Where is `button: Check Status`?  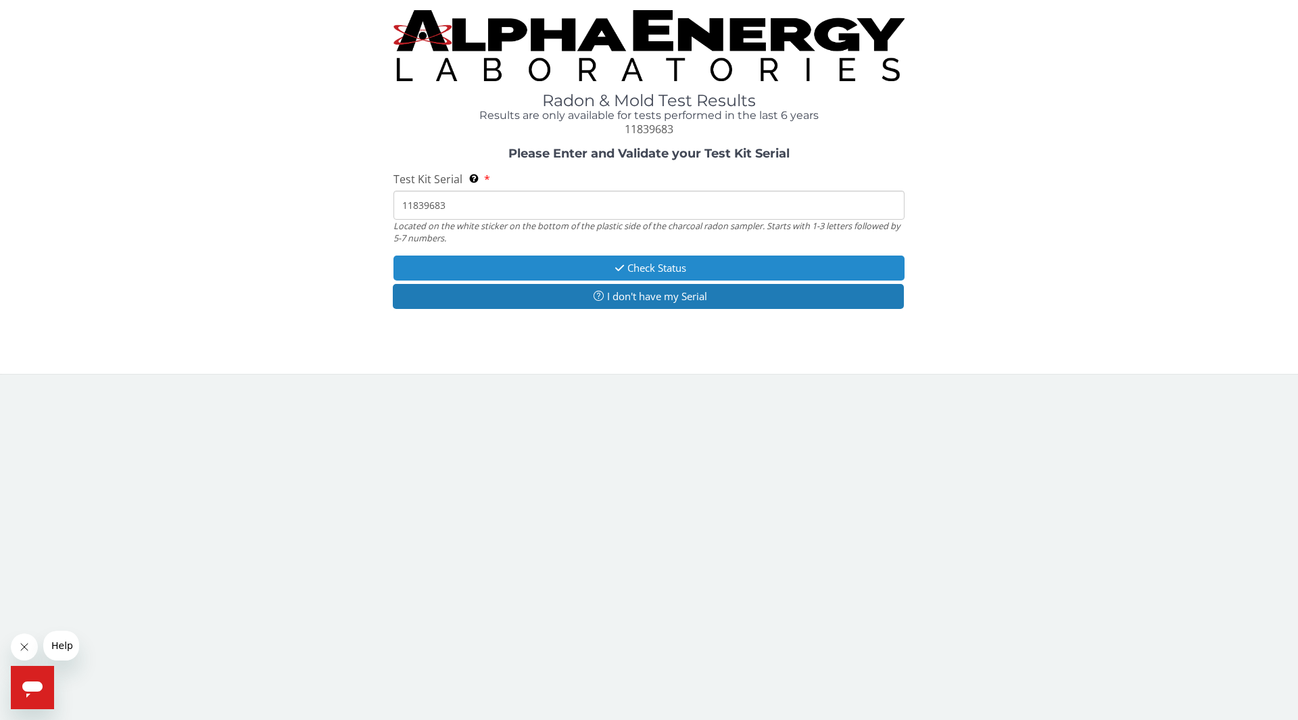 button: Check Status is located at coordinates (649, 268).